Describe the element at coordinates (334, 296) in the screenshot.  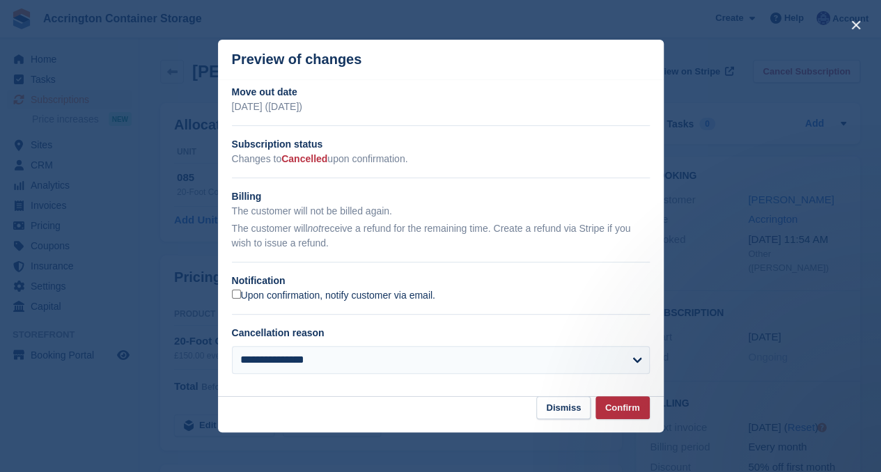
I see `label: Upon confirmation, notify customer via email.` at that location.